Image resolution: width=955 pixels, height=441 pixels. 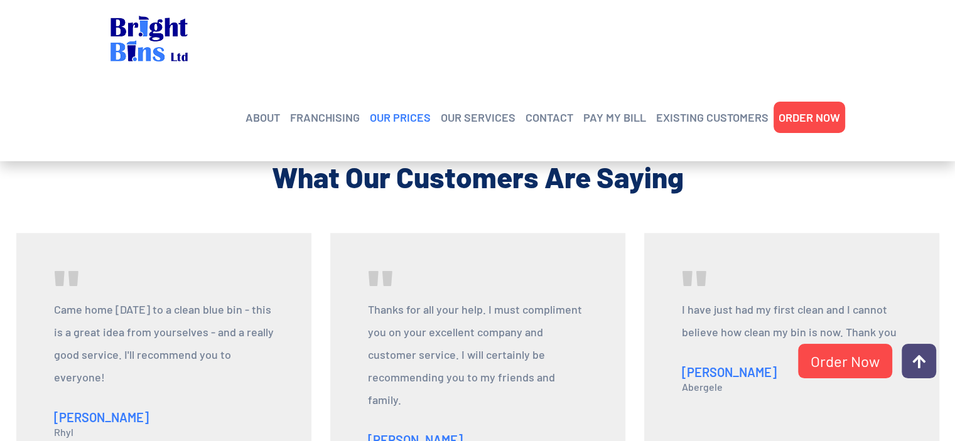 What do you see at coordinates (712, 117) in the screenshot?
I see `a: EXISTING CUSTOMERS` at bounding box center [712, 117].